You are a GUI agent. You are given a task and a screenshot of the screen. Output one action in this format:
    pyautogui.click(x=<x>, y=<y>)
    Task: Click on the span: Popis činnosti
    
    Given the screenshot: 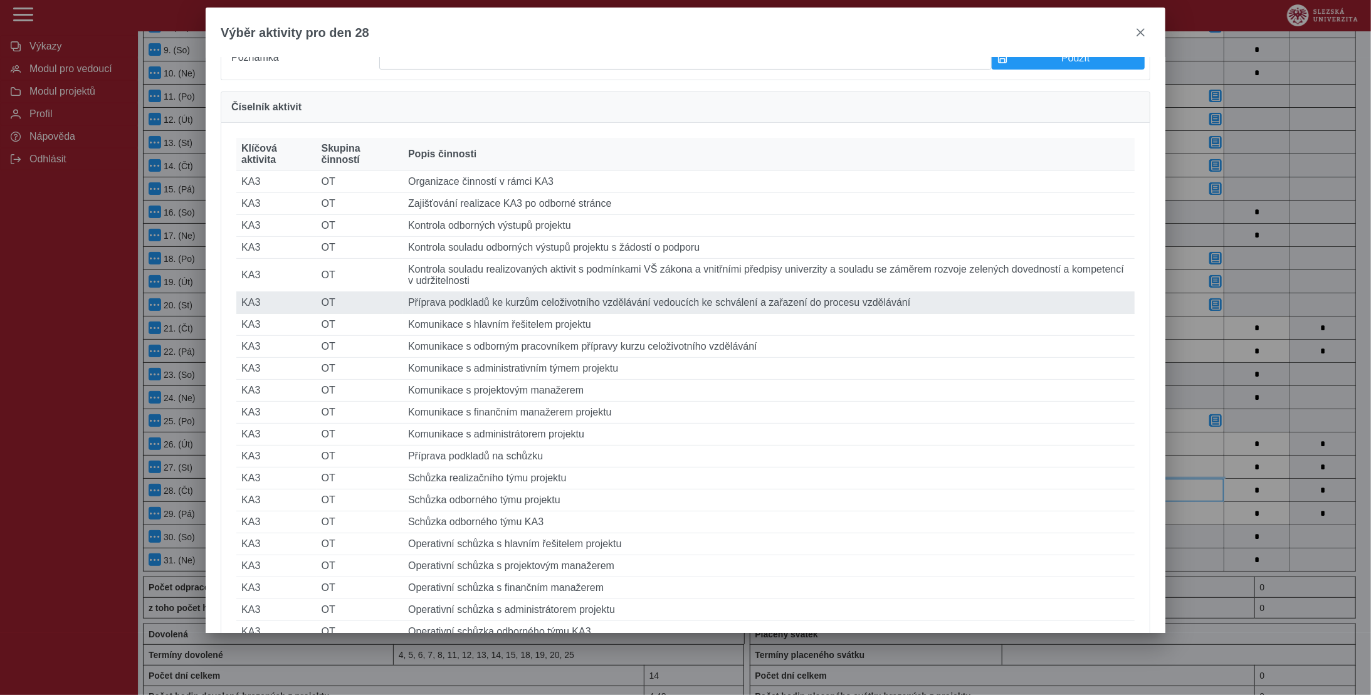 What is the action you would take?
    pyautogui.click(x=442, y=154)
    